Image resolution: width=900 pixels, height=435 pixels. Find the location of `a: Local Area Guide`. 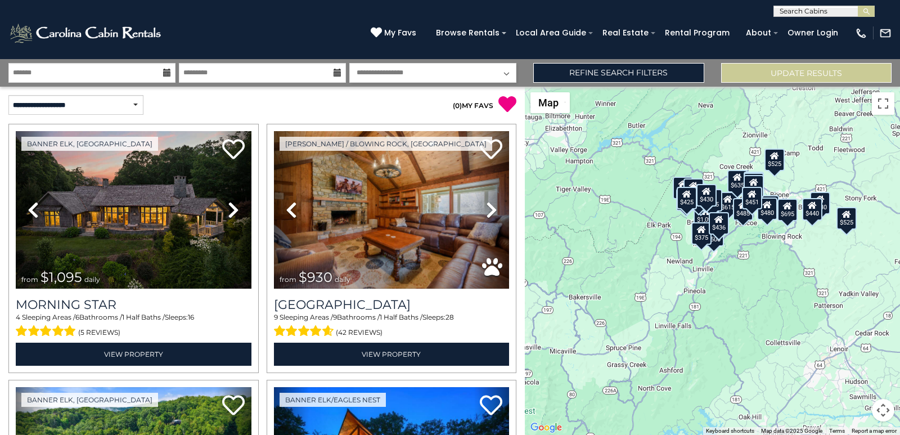

a: Local Area Guide is located at coordinates (551, 33).